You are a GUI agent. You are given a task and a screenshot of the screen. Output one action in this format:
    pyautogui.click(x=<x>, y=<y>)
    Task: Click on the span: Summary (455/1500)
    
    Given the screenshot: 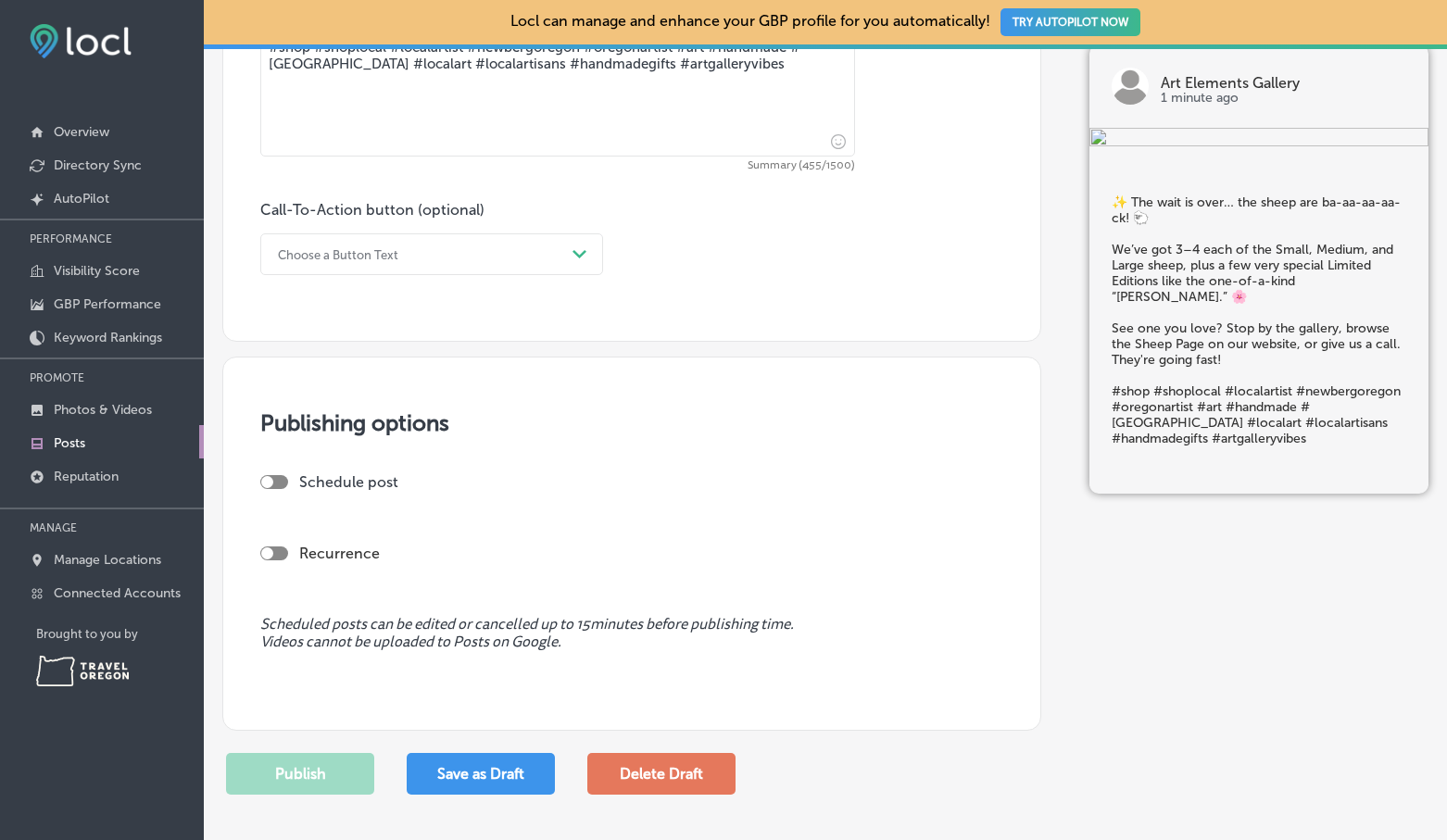 What is the action you would take?
    pyautogui.click(x=558, y=166)
    